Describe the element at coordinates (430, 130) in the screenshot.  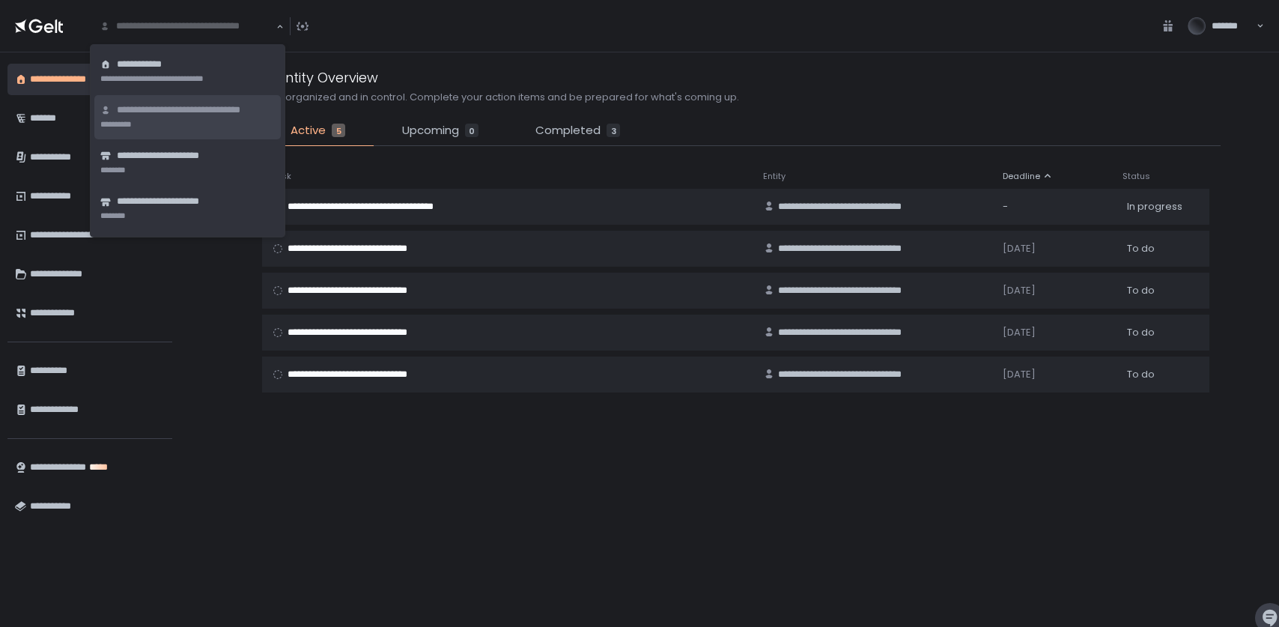
I see `span: Upcoming` at that location.